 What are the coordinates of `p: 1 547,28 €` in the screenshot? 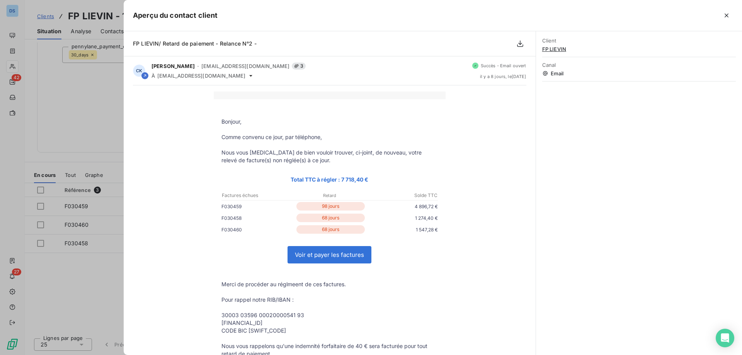 It's located at (402, 230).